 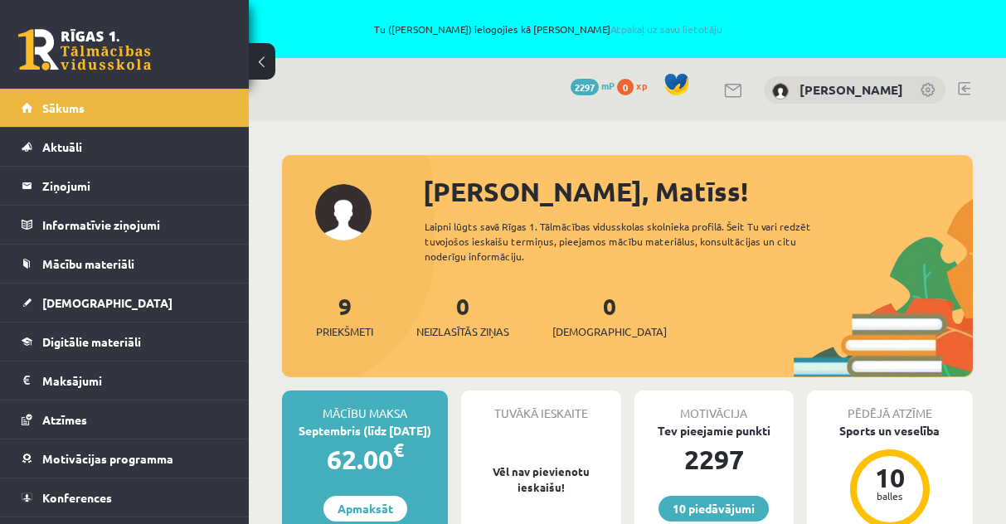 What do you see at coordinates (890, 406) in the screenshot?
I see `div: Pēdējā atzīme` at bounding box center [890, 406].